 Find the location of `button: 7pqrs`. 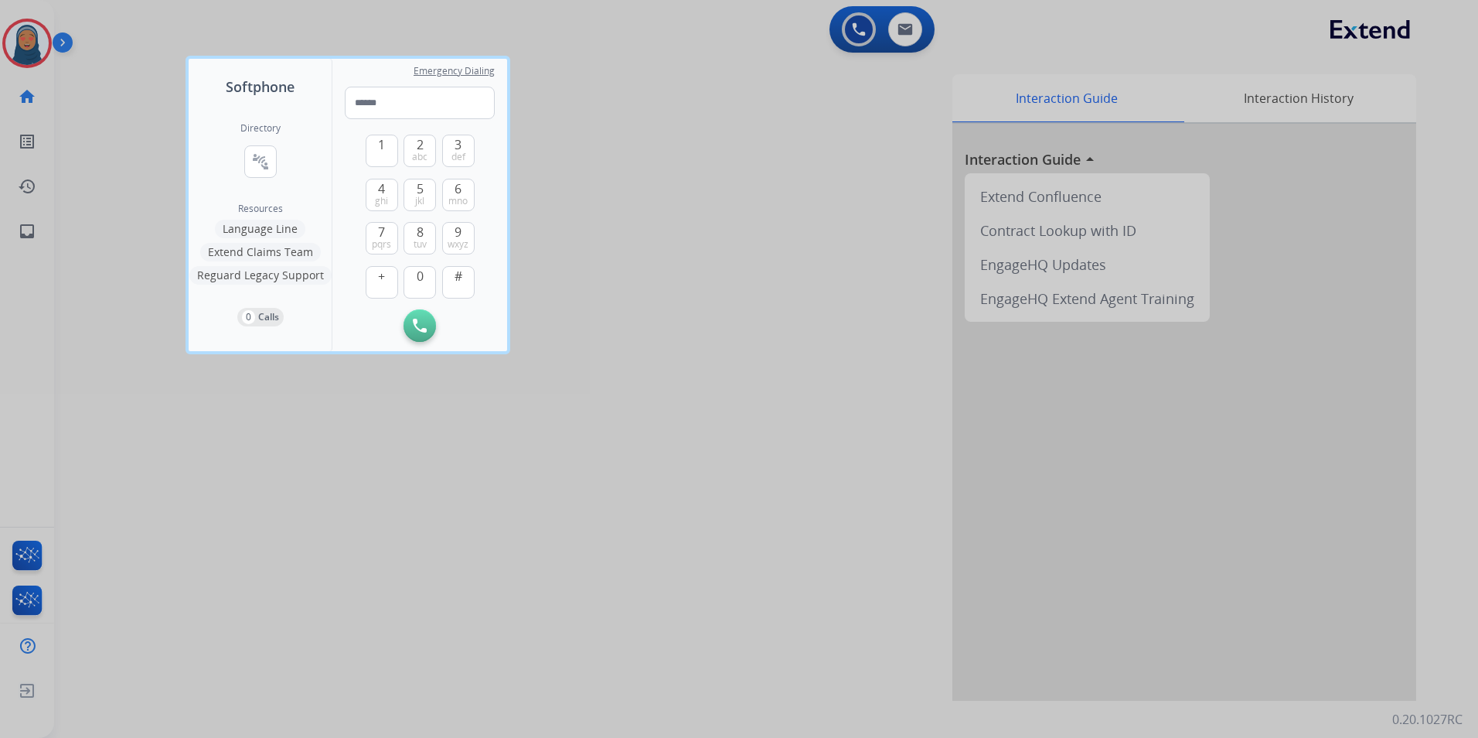

button: 7pqrs is located at coordinates (382, 238).